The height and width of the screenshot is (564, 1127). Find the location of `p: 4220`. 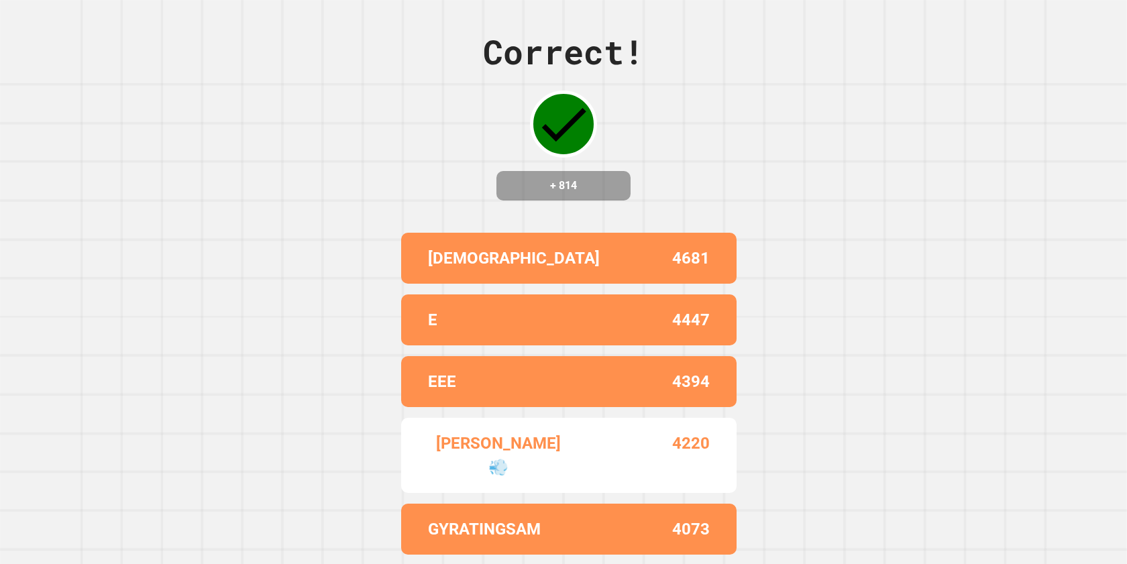

p: 4220 is located at coordinates (691, 456).